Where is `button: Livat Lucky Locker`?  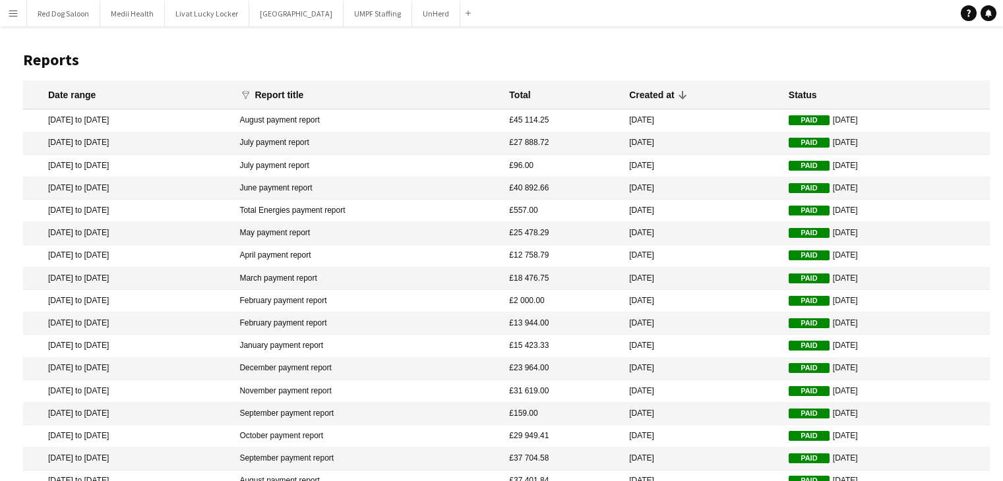 button: Livat Lucky Locker is located at coordinates (207, 13).